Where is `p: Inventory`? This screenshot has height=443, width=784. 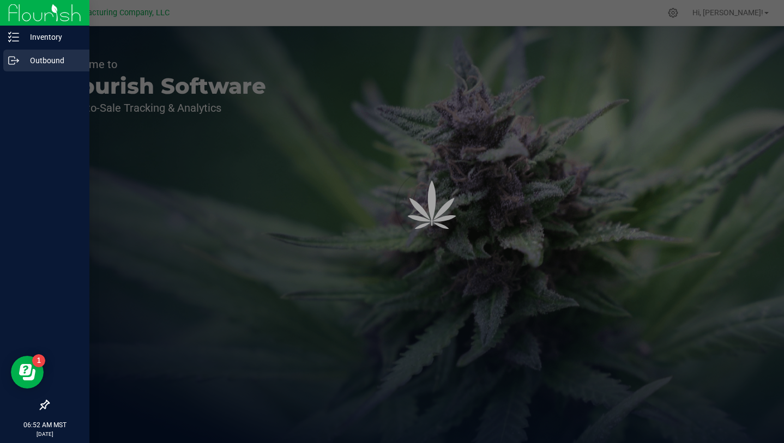 p: Inventory is located at coordinates (52, 37).